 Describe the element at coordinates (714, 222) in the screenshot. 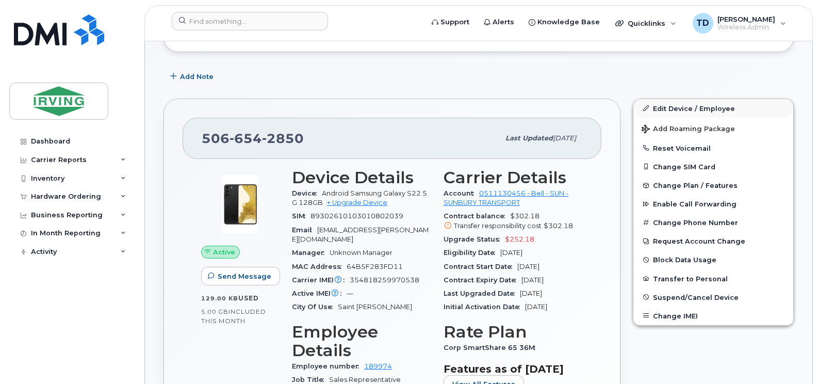

I see `button: Change Phone Number` at that location.